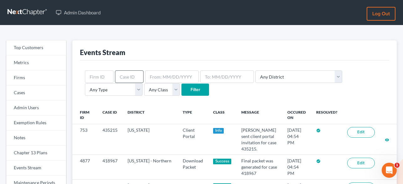 Image resolution: width=403 pixels, height=184 pixels. Describe the element at coordinates (78, 13) in the screenshot. I see `a: Admin Dashboard` at that location.